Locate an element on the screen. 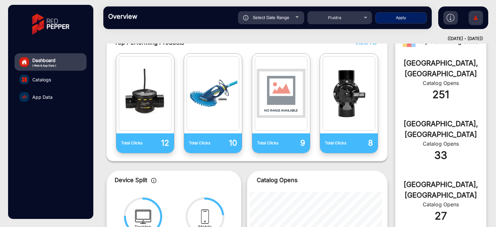 The image size is (496, 227). a: Catalogs is located at coordinates (50, 80).